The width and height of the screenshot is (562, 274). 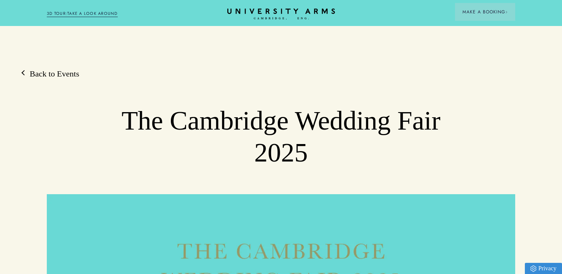 What do you see at coordinates (281, 137) in the screenshot?
I see `h1: The Cambridge Wedding Fair 2025` at bounding box center [281, 137].